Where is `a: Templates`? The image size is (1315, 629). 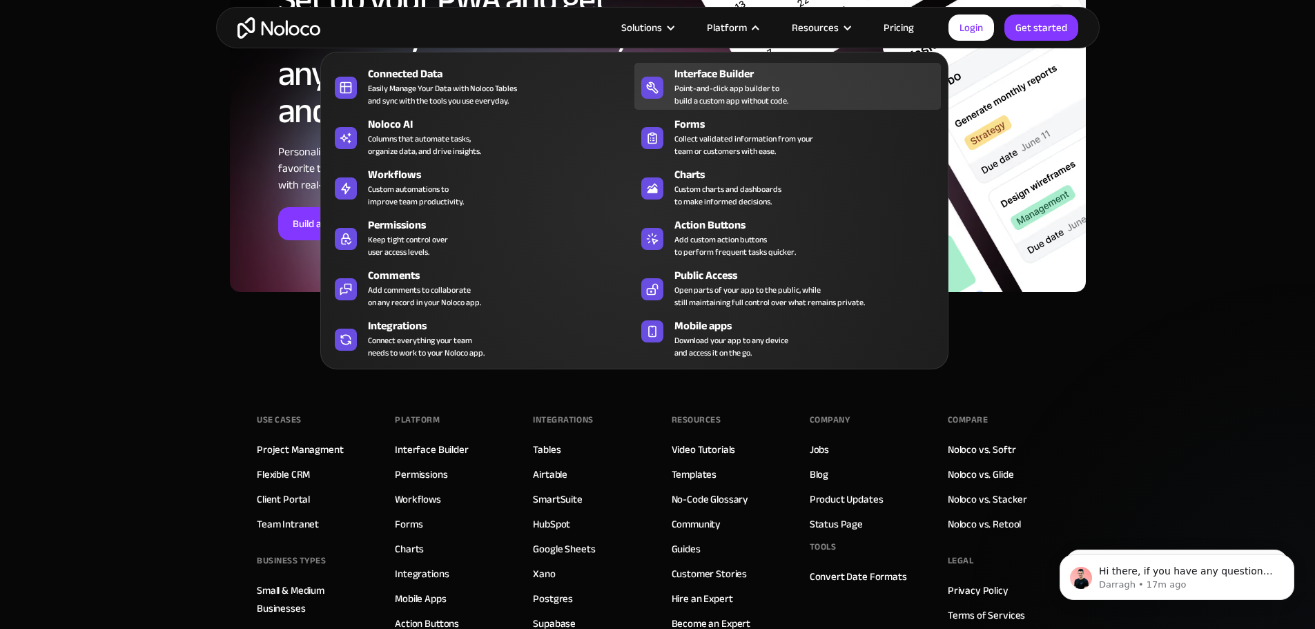 a: Templates is located at coordinates (695, 474).